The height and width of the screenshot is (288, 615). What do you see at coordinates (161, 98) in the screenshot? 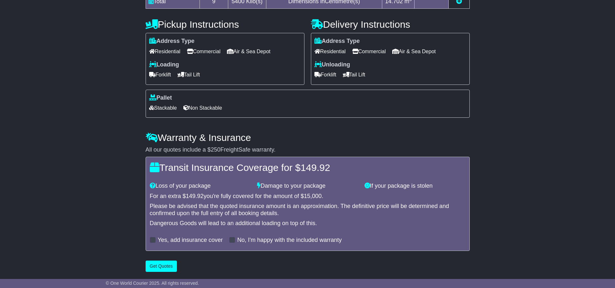
I see `label: Pallet` at bounding box center [161, 98].